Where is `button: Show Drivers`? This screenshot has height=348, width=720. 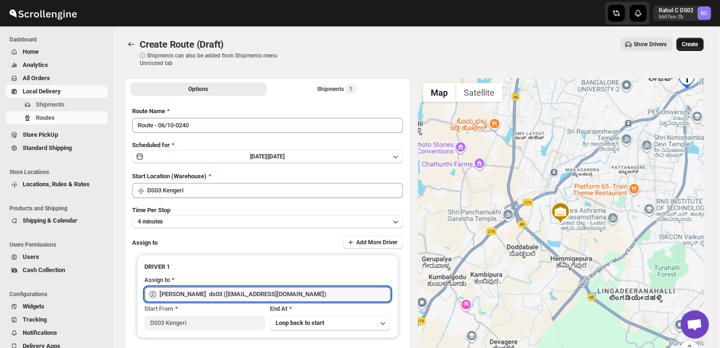 button: Show Drivers is located at coordinates (646, 44).